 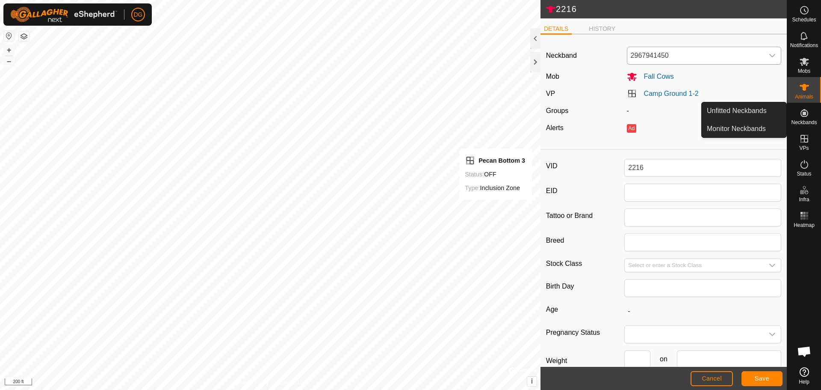 I want to click on span: Animals, so click(x=804, y=97).